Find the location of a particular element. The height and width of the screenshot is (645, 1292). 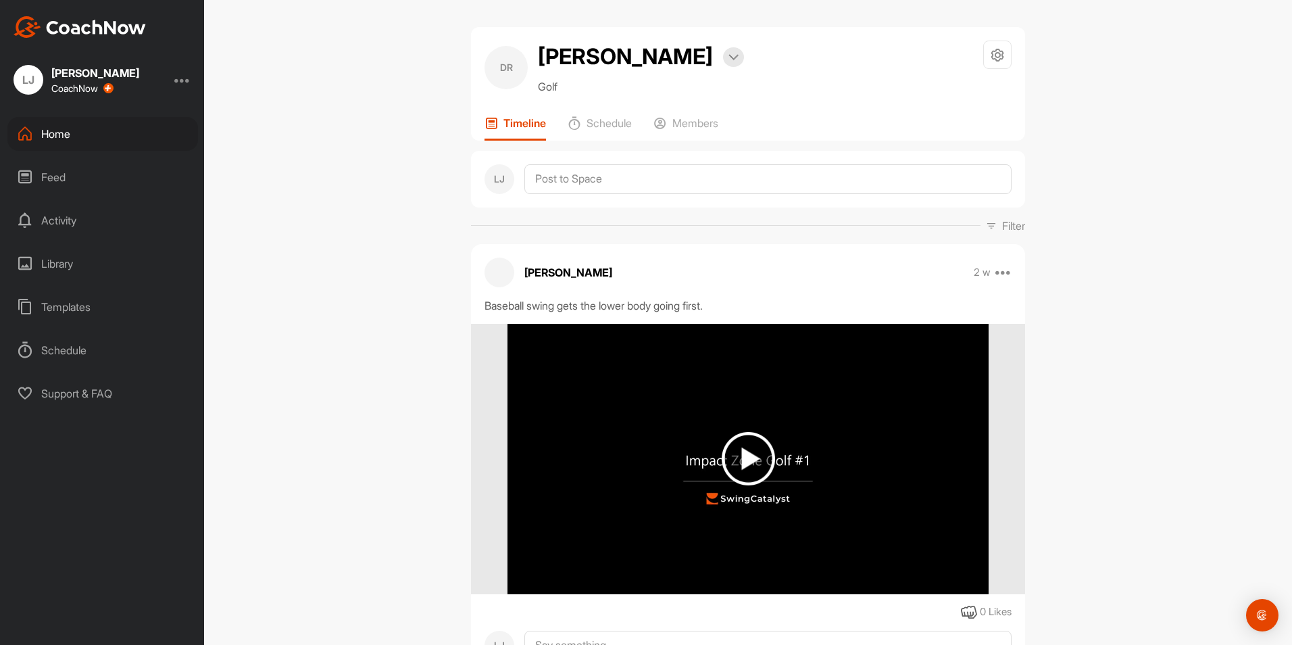

div: DR is located at coordinates (506, 68).